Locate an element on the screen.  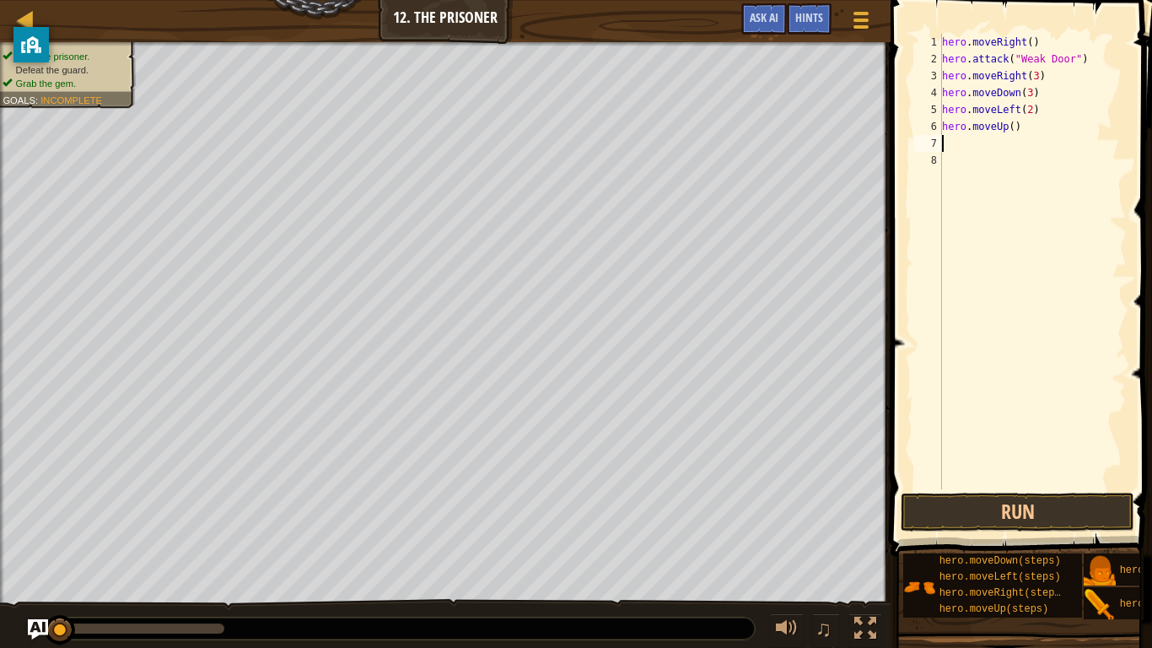
li: Free the prisoner. is located at coordinates (64, 56).